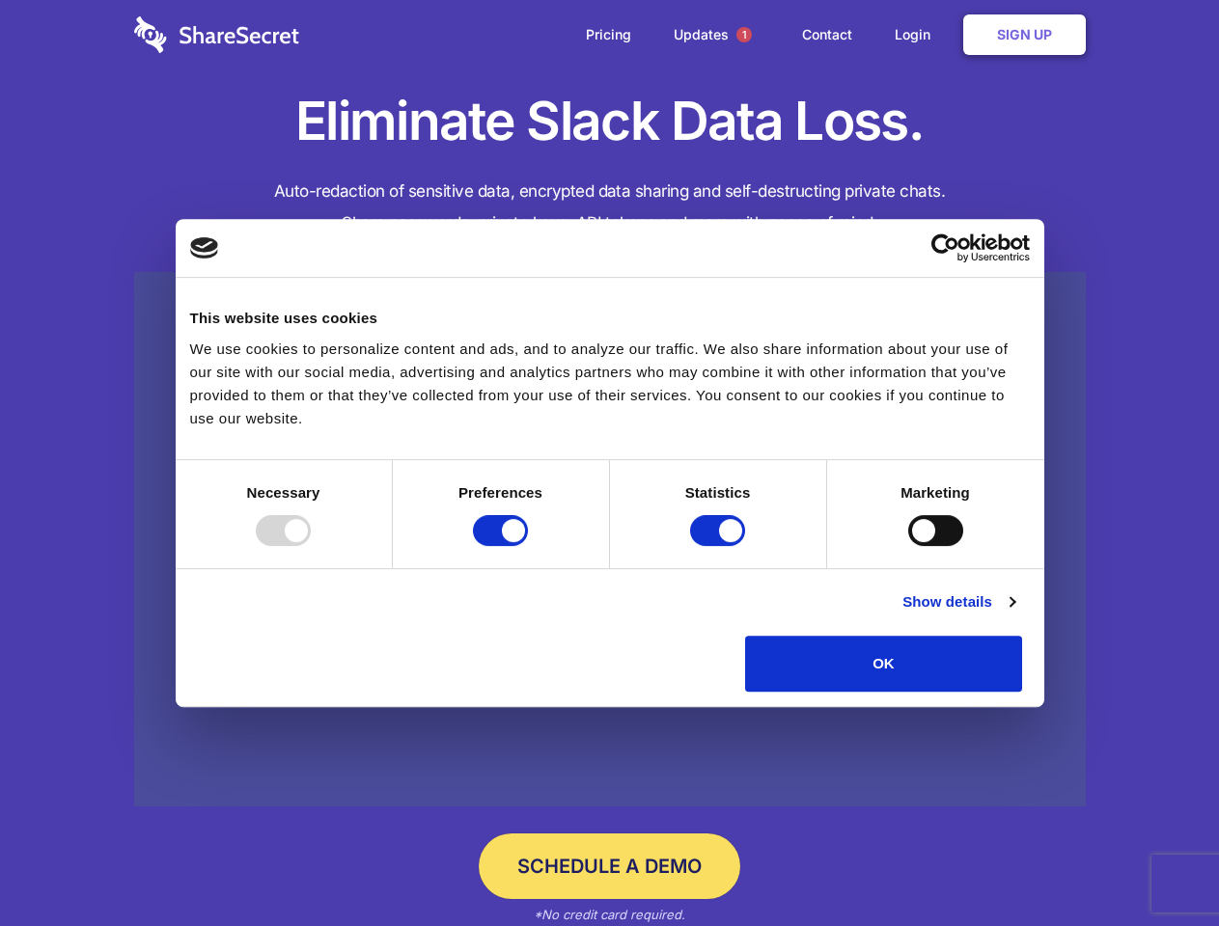  I want to click on a: Show details, so click(958, 602).